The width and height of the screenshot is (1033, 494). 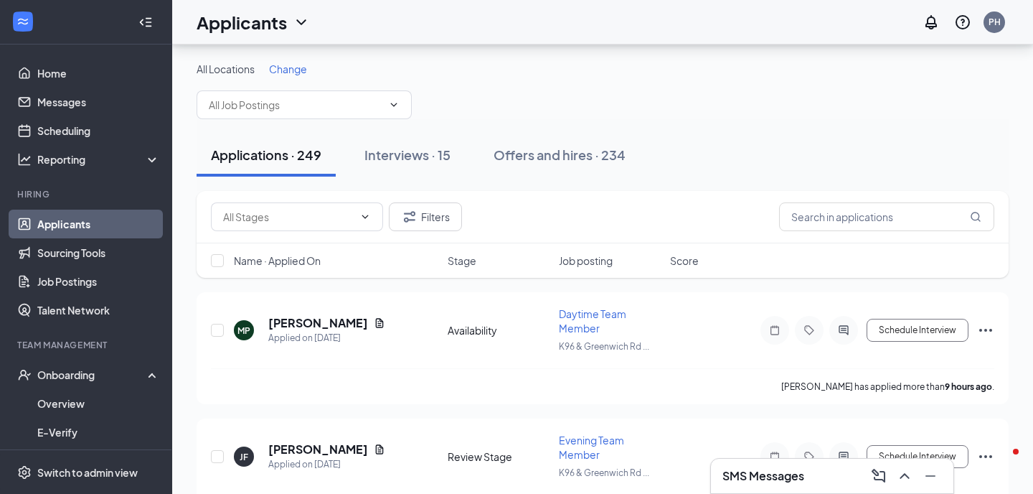 What do you see at coordinates (24, 472) in the screenshot?
I see `svg: Settings` at bounding box center [24, 472].